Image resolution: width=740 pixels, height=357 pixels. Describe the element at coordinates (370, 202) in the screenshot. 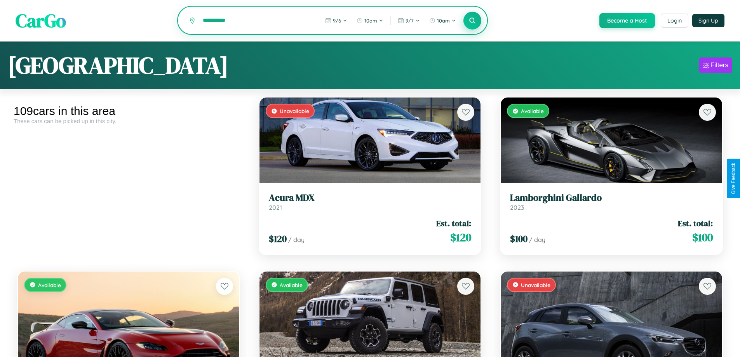

I see `a: Acura MDX2021` at that location.